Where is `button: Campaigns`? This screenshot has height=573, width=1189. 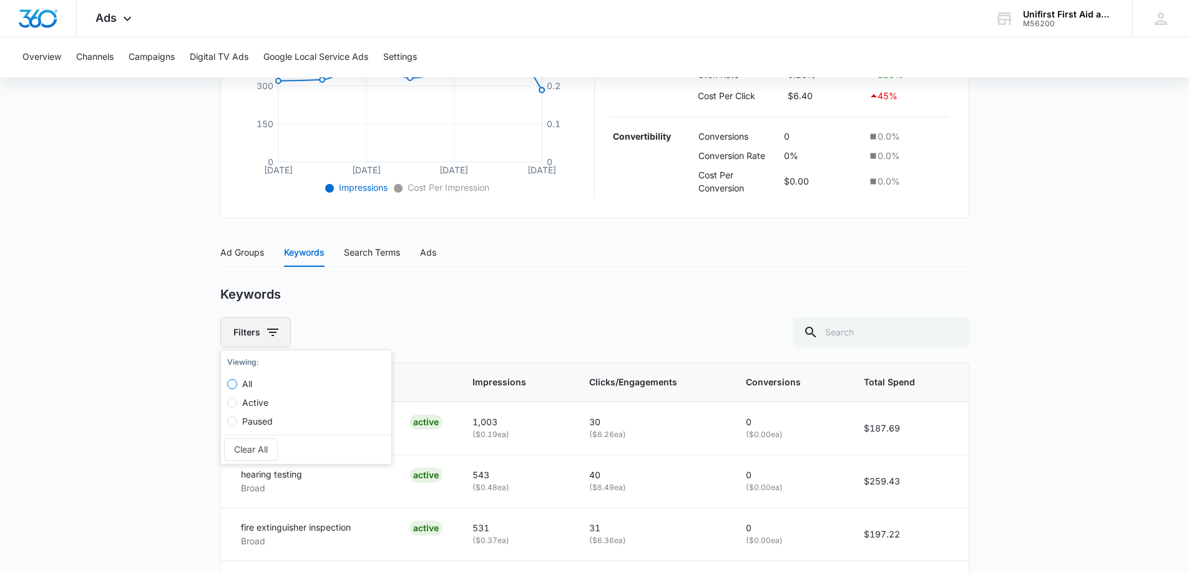
button: Campaigns is located at coordinates (152, 57).